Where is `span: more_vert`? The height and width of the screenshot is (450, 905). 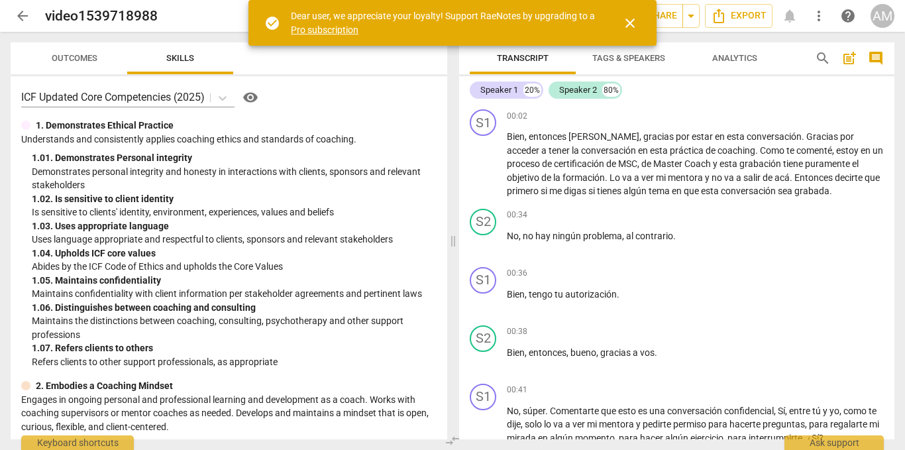
span: more_vert is located at coordinates (819, 16).